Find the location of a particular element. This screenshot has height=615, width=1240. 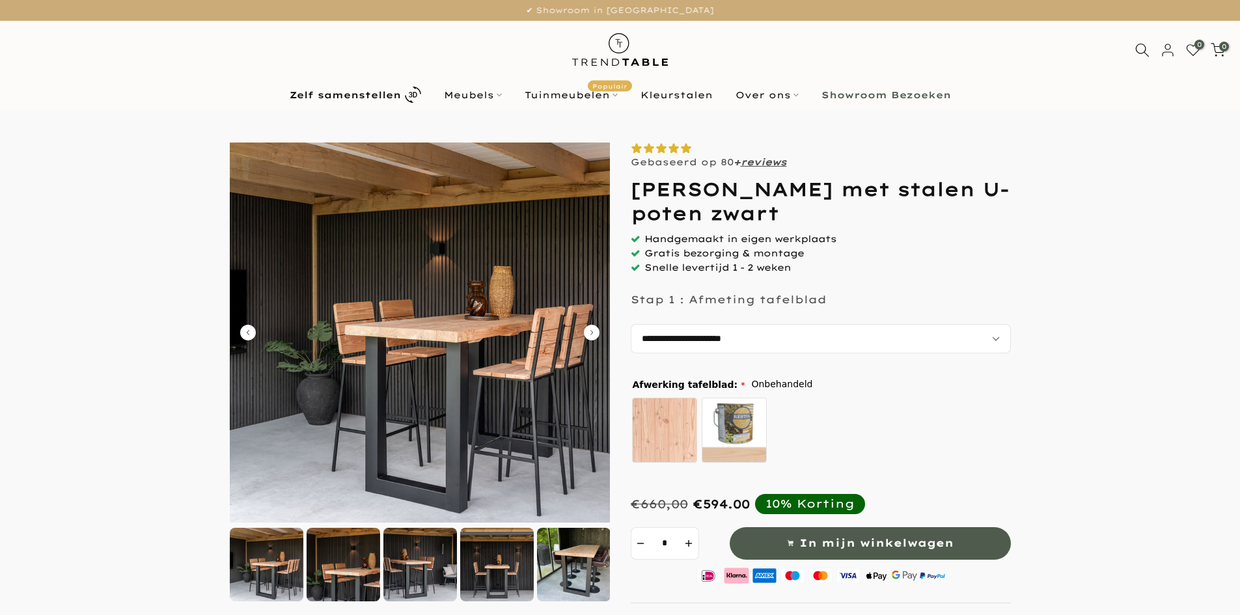

button: Carousel Back Arrow is located at coordinates (248, 333).